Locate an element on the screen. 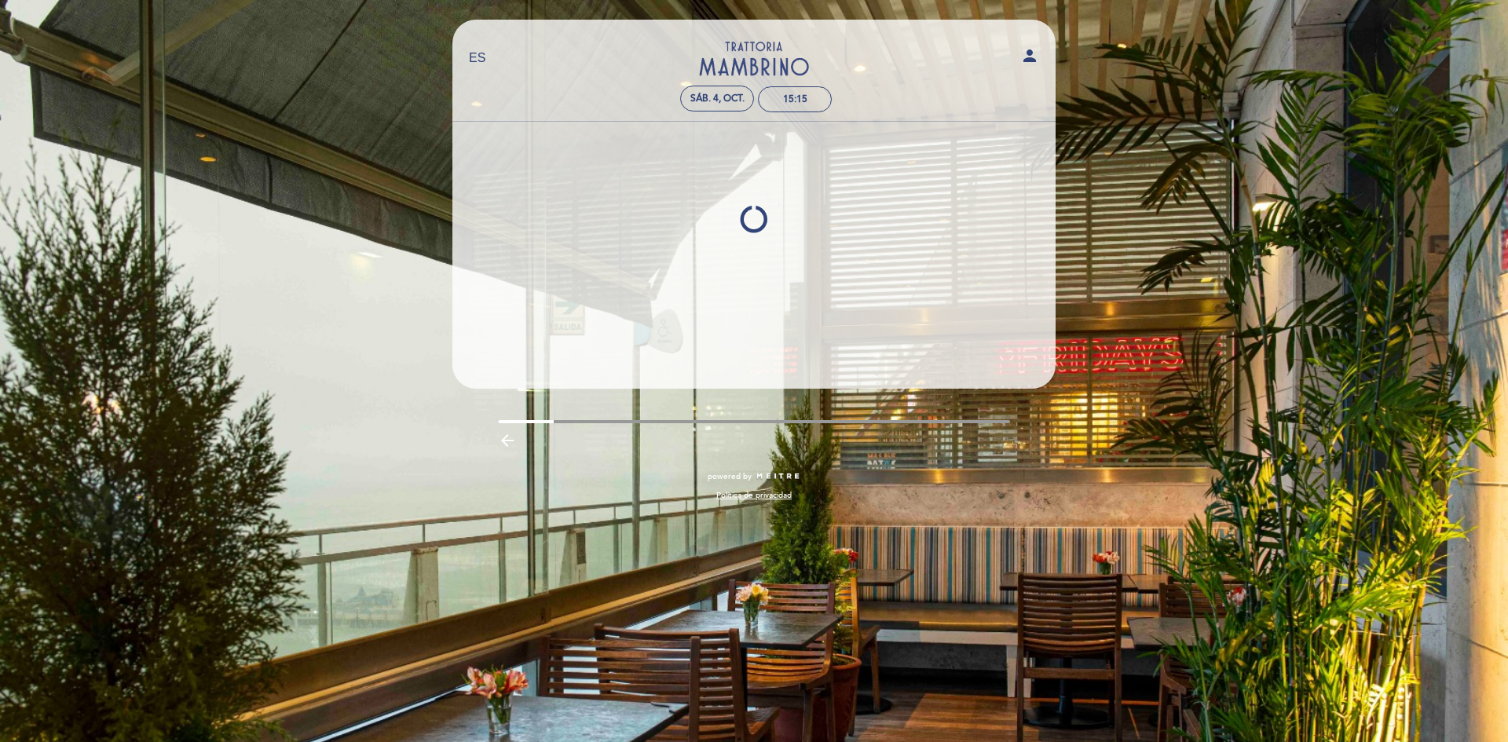 The width and height of the screenshot is (1508, 742). i: person is located at coordinates (1030, 56).